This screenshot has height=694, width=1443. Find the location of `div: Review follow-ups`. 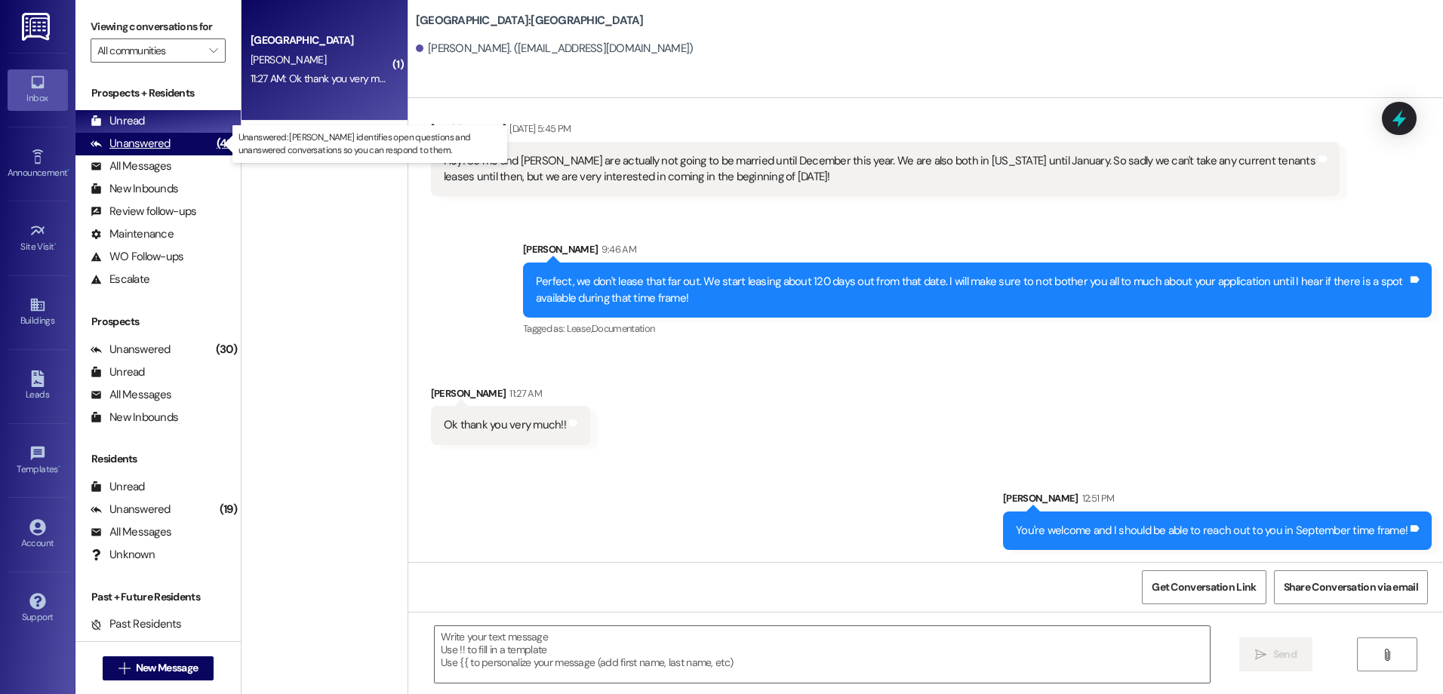

div: Review follow-ups is located at coordinates (143, 211).